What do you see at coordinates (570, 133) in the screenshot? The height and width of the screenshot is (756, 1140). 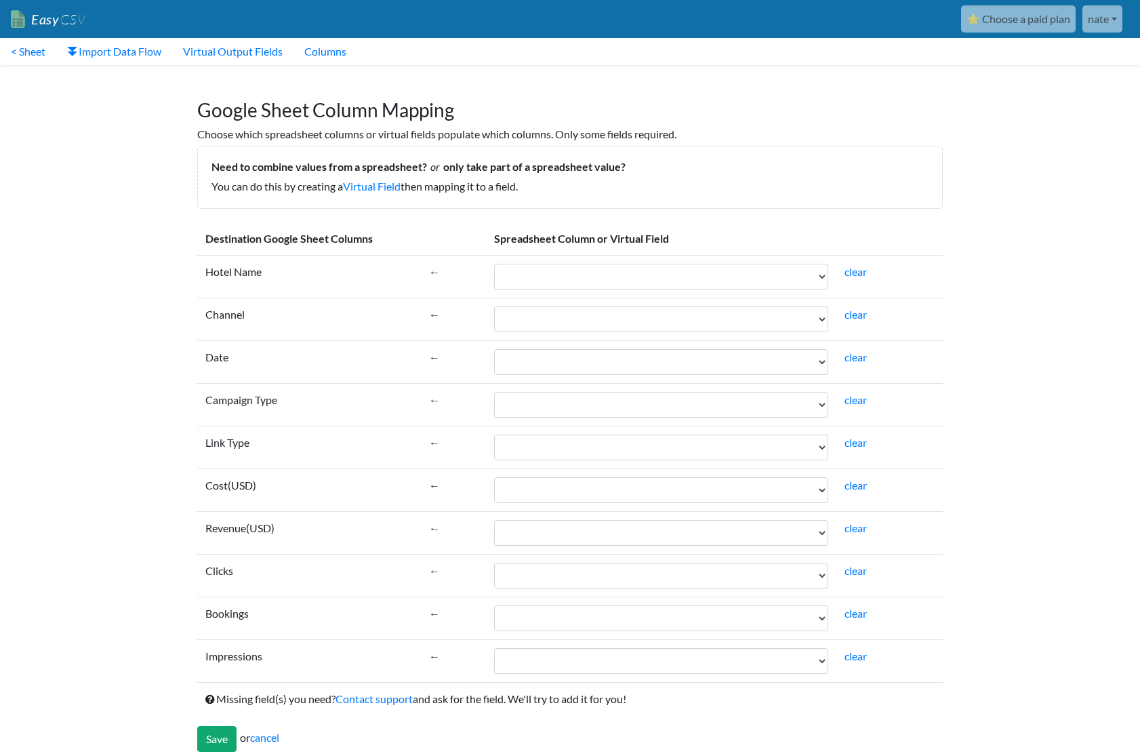 I see `h6: Choose which spreadsheet columns or virtual fields populate which columns. Only some fields requi...` at bounding box center [570, 133].